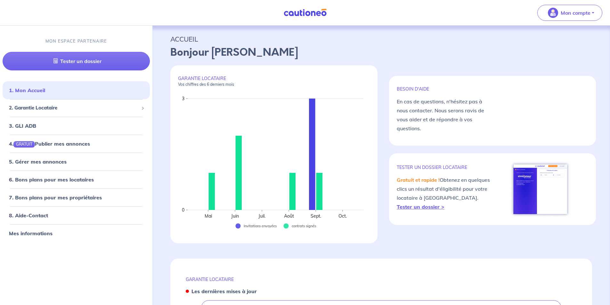 Image resolution: width=610 pixels, height=305 pixels. Describe the element at coordinates (235, 216) in the screenshot. I see `text: Juin` at that location.